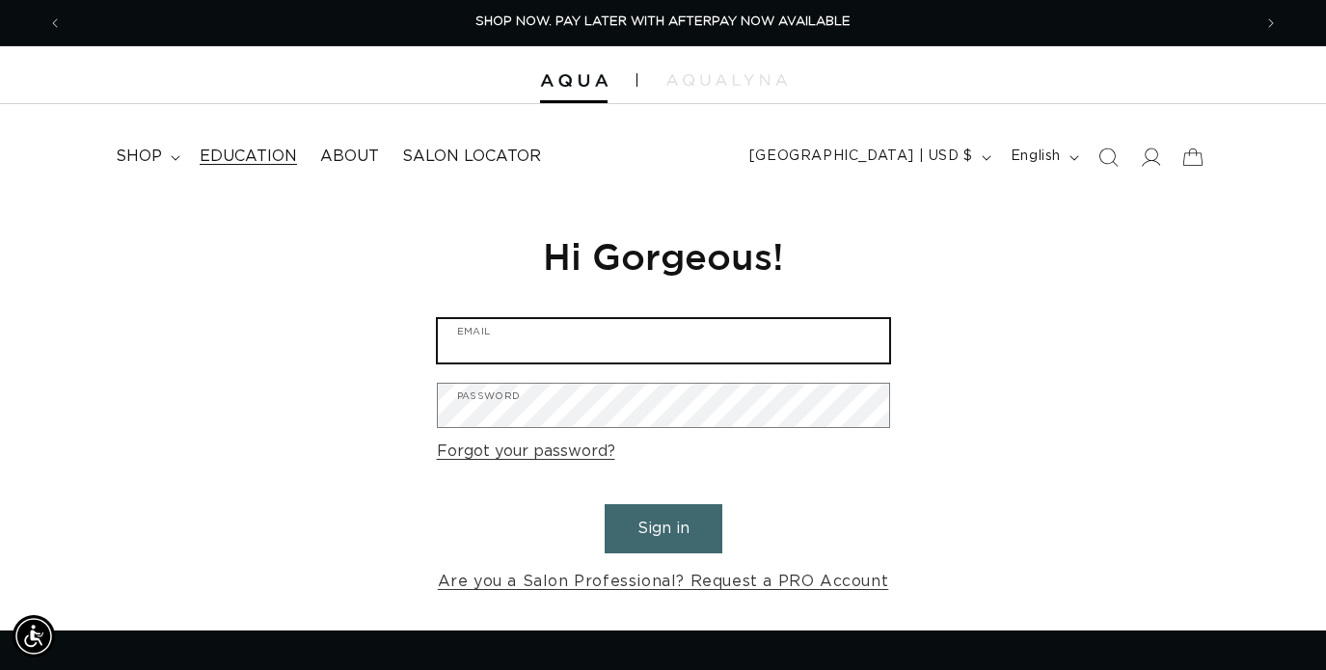 This screenshot has width=1326, height=670. I want to click on span: English, so click(1036, 156).